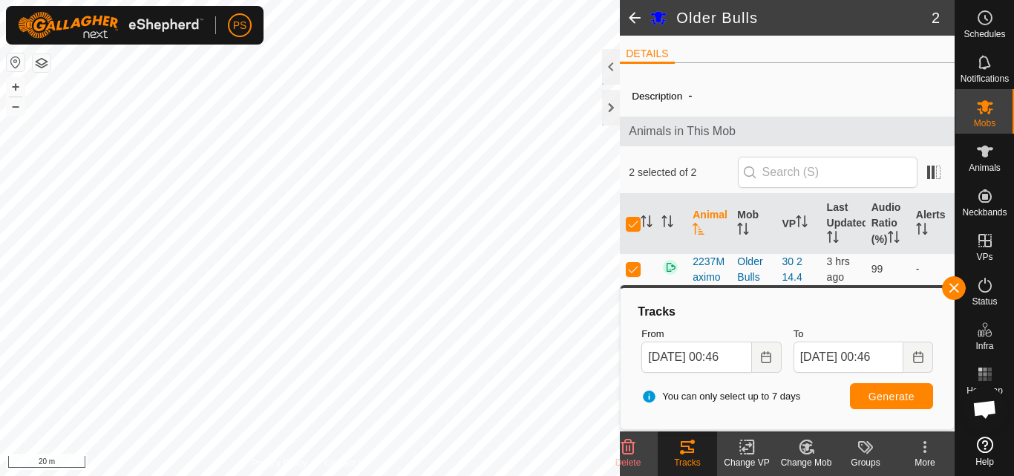 The height and width of the screenshot is (476, 1014). What do you see at coordinates (878, 269) in the screenshot?
I see `span: 99` at bounding box center [878, 269].